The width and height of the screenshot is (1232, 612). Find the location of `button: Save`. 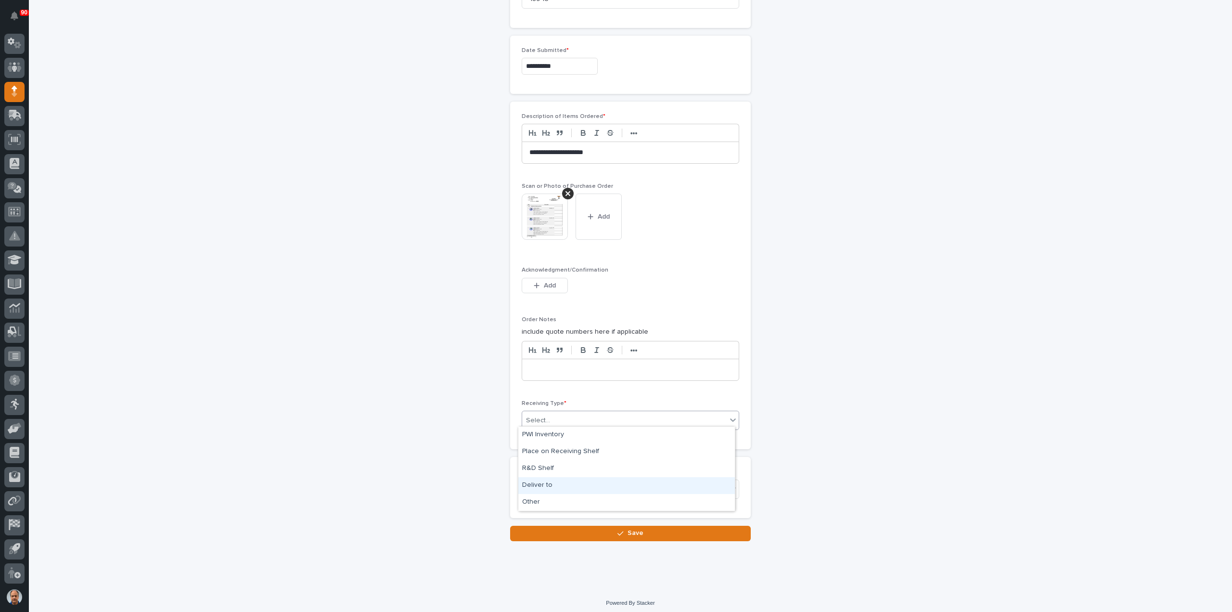

button: Save is located at coordinates (630, 533).